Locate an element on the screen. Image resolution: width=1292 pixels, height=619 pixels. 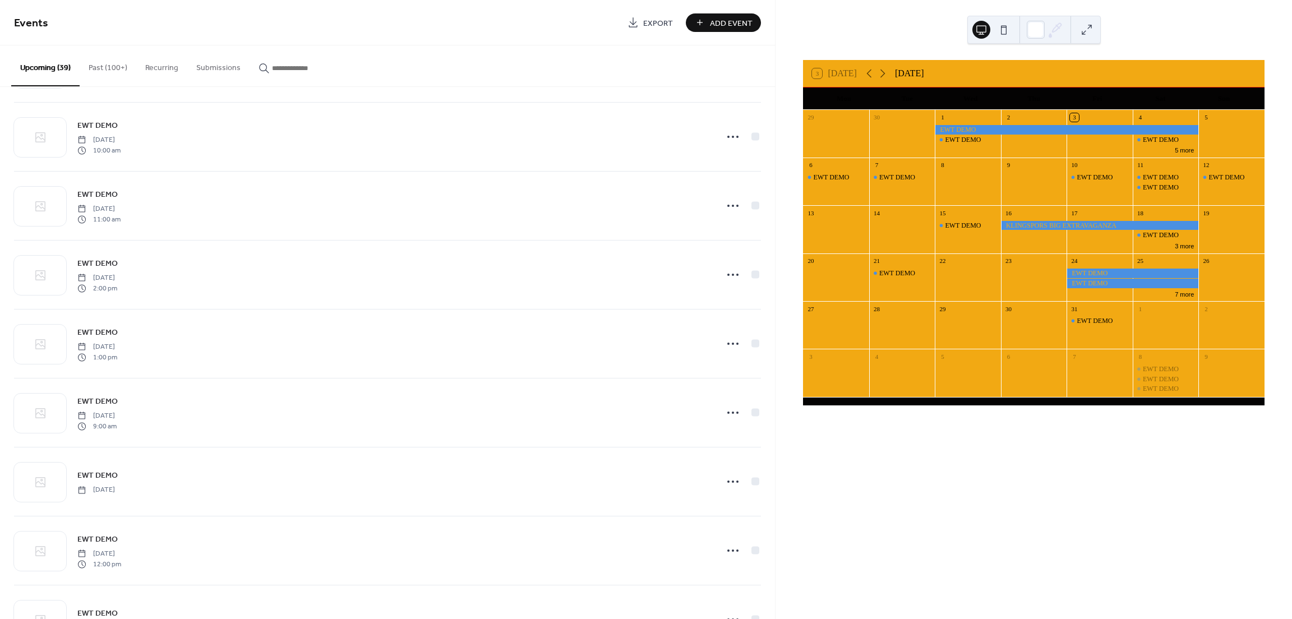
div: 14 is located at coordinates (877, 213).